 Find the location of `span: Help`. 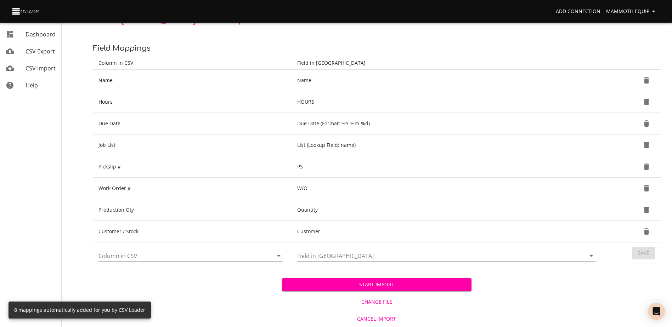

span: Help is located at coordinates (32, 85).